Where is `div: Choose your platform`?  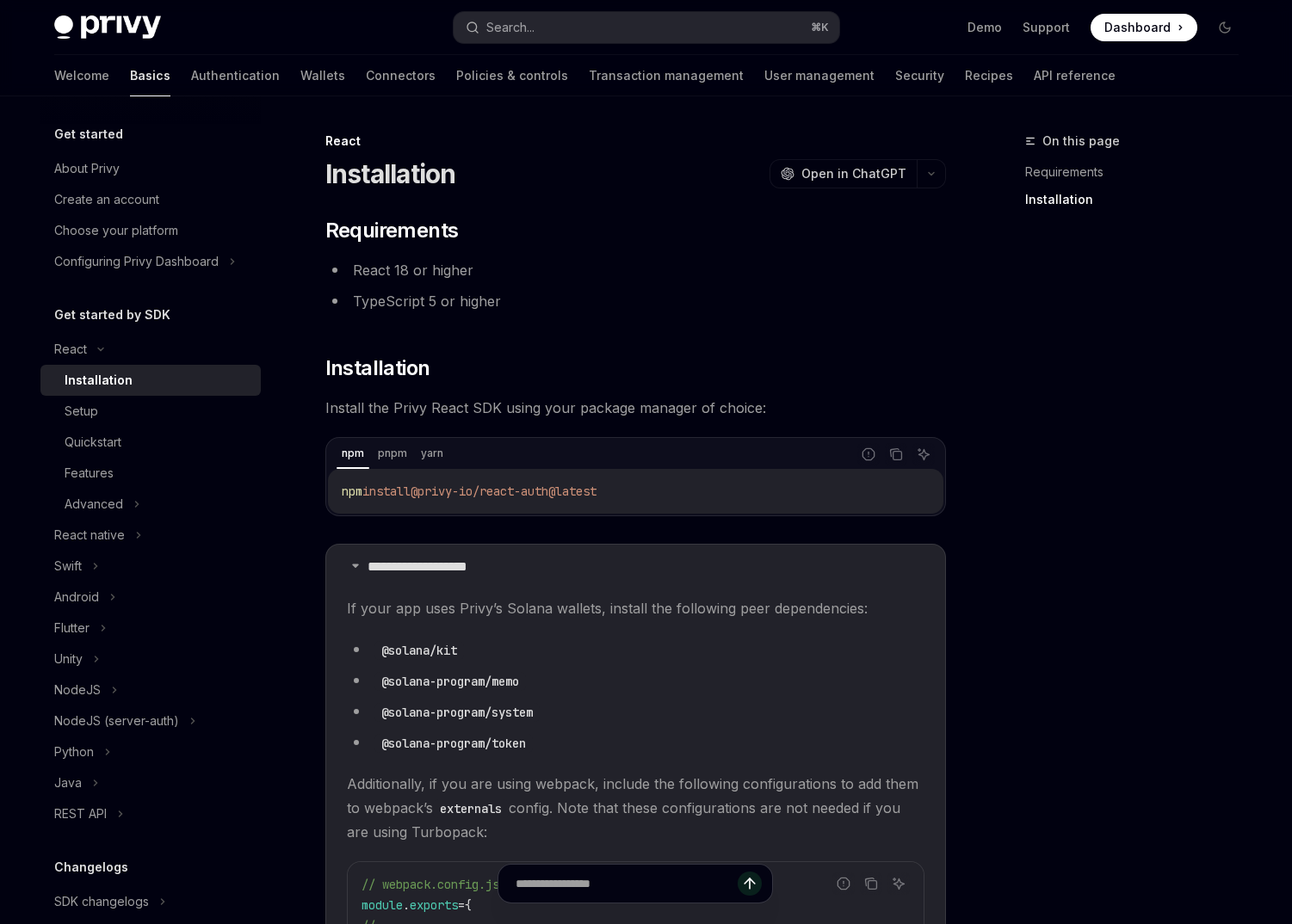 div: Choose your platform is located at coordinates (116, 231).